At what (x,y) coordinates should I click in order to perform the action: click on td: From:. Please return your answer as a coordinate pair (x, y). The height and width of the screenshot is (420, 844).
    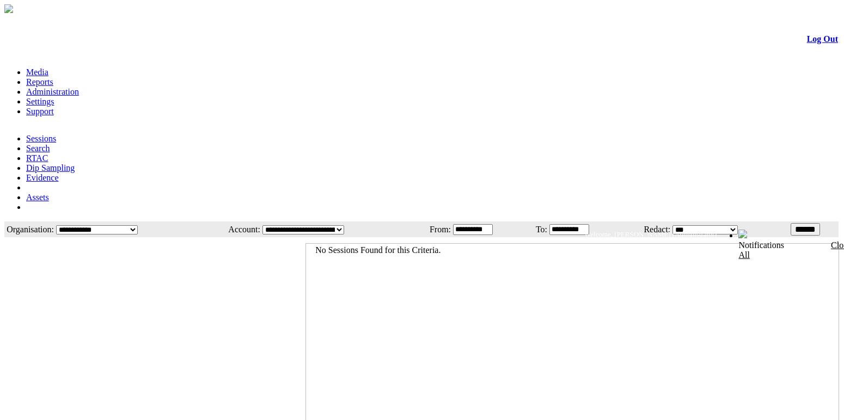
    Looking at the image, I should click on (432, 229).